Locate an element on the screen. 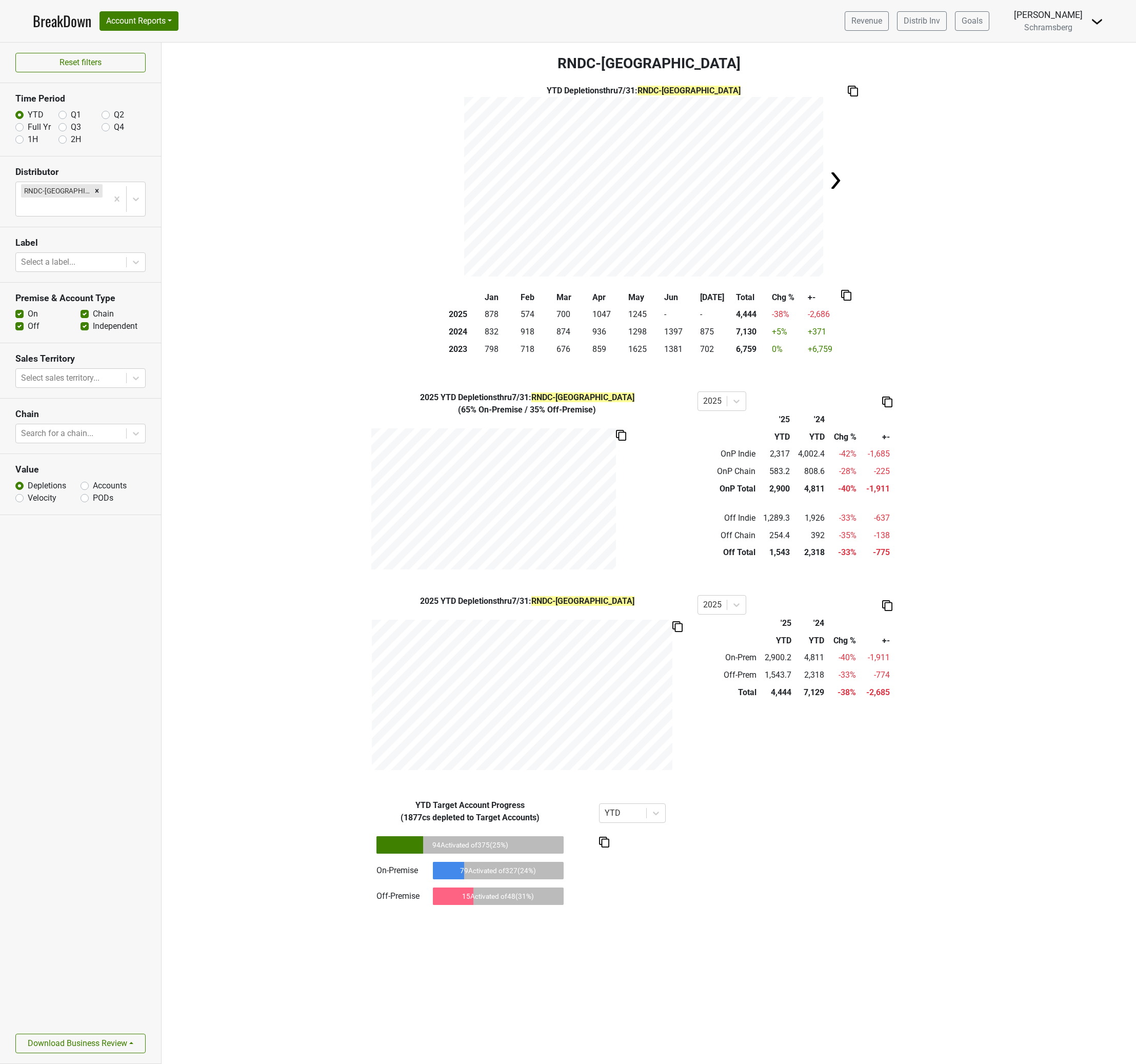 This screenshot has height=1064, width=1136. td: -138 is located at coordinates (876, 536).